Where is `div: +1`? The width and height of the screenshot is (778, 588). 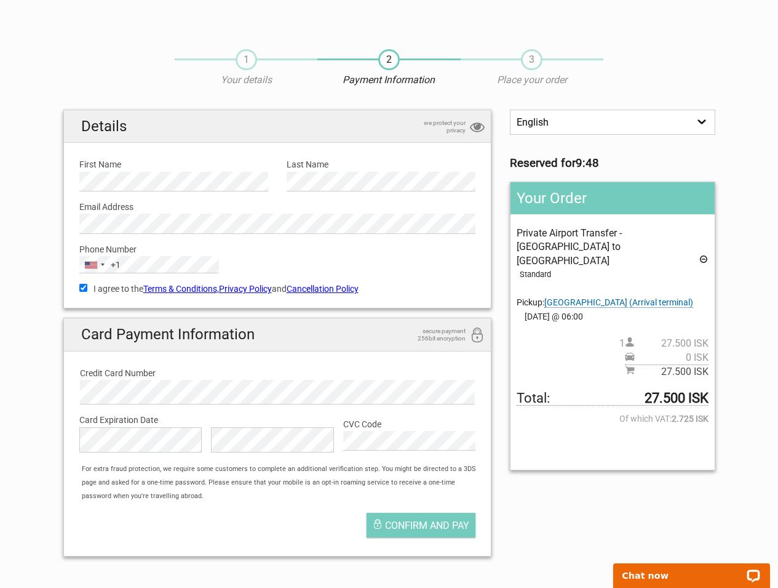
div: +1 is located at coordinates (116, 265).